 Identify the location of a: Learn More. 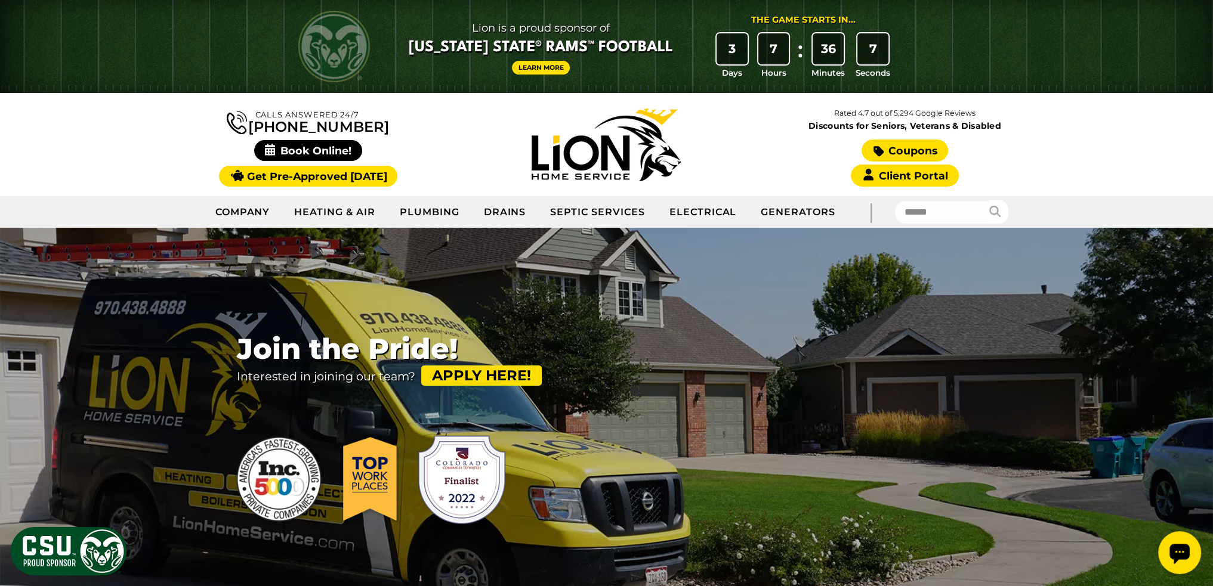
(541, 67).